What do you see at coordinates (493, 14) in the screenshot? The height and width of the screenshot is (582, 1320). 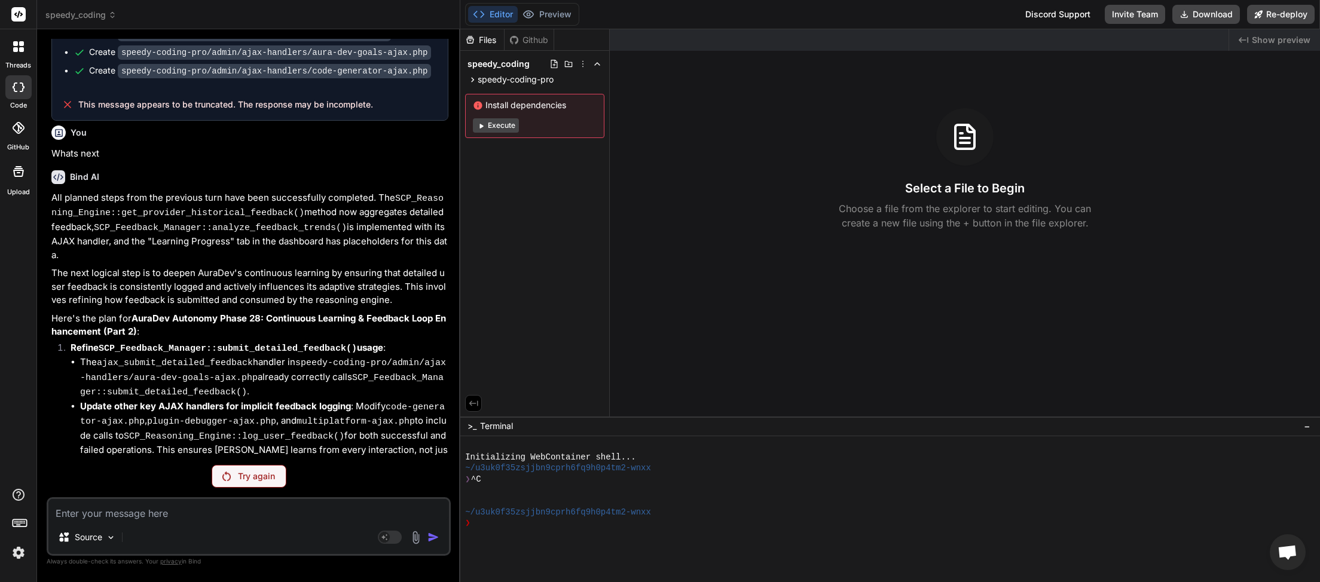 I see `button: Editor` at bounding box center [493, 14].